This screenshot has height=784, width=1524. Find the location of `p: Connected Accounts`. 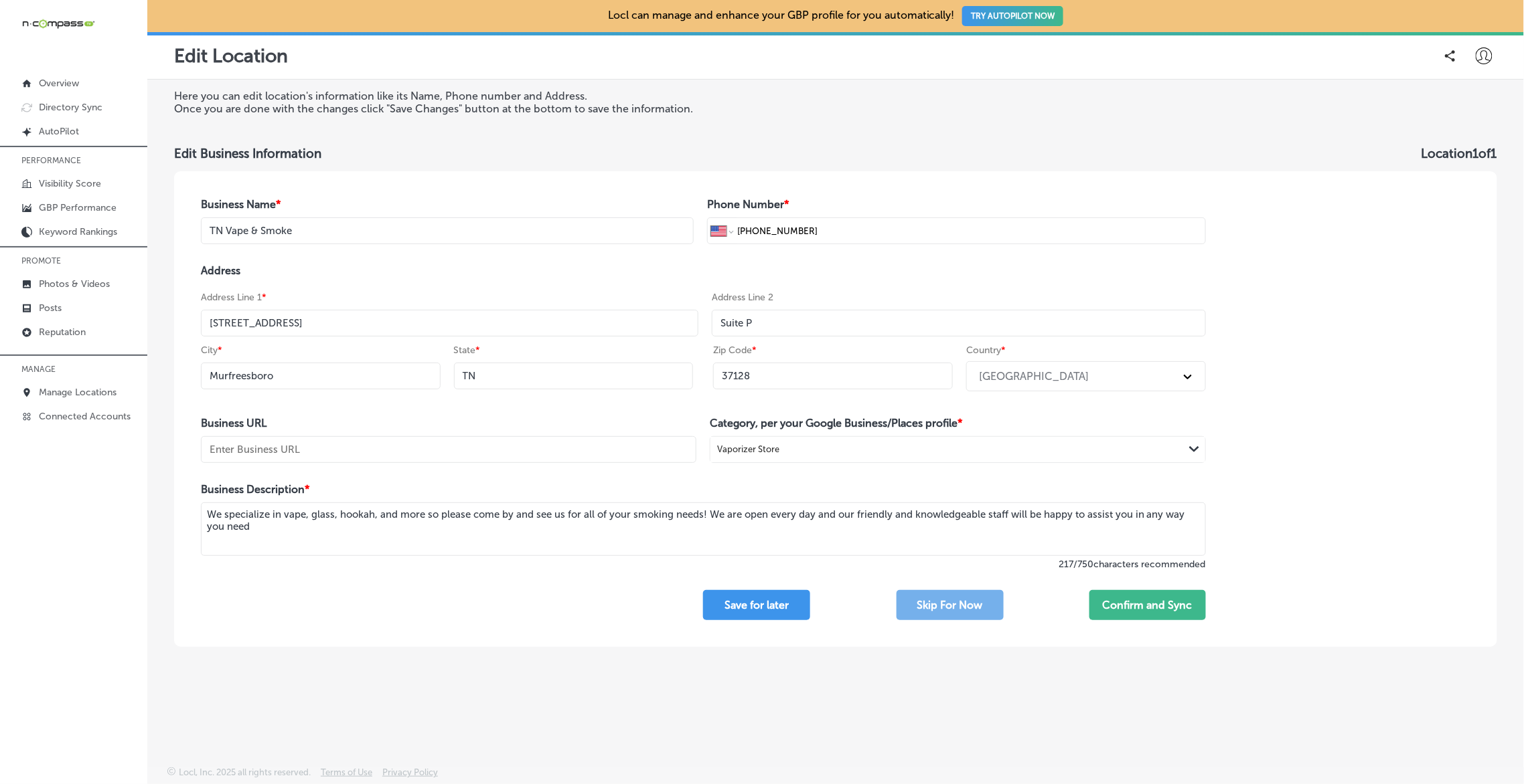

p: Connected Accounts is located at coordinates (85, 416).